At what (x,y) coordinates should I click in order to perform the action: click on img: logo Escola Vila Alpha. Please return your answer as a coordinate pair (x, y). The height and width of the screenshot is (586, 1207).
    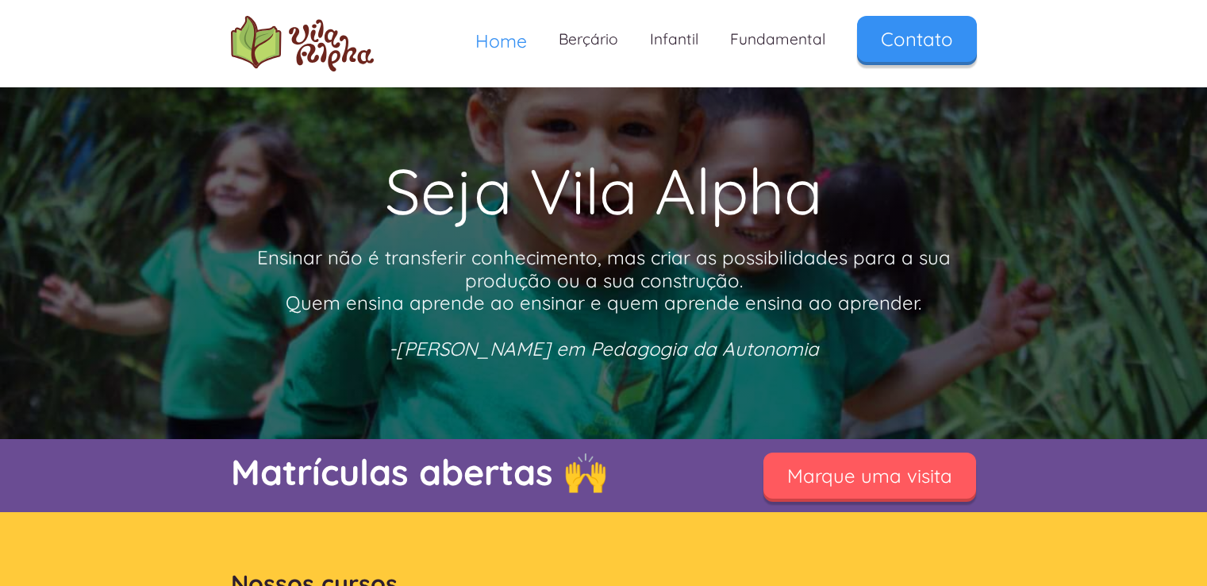
    Looking at the image, I should click on (302, 44).